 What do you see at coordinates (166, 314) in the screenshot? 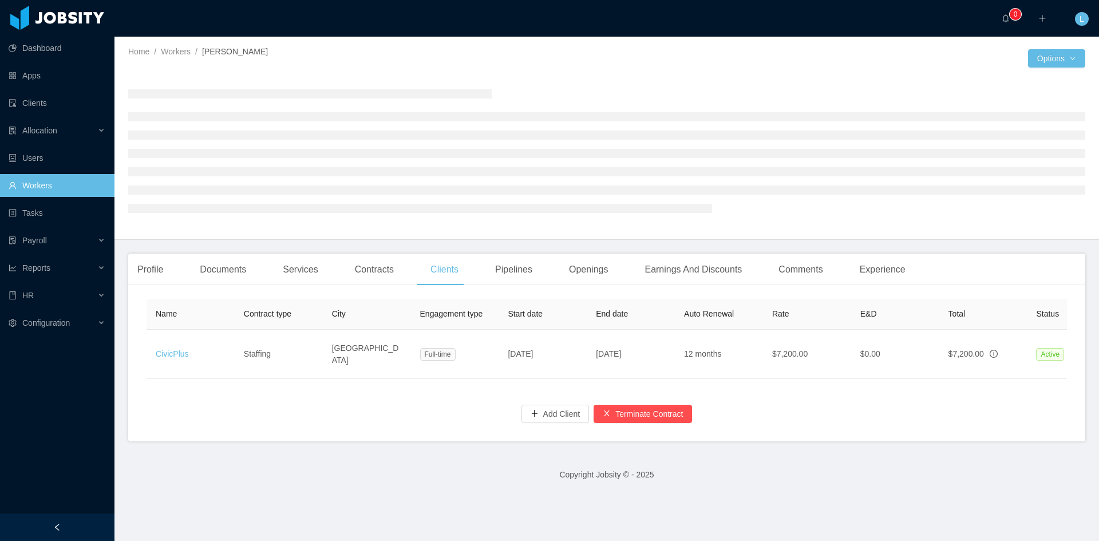
I see `span: Name` at bounding box center [166, 314].